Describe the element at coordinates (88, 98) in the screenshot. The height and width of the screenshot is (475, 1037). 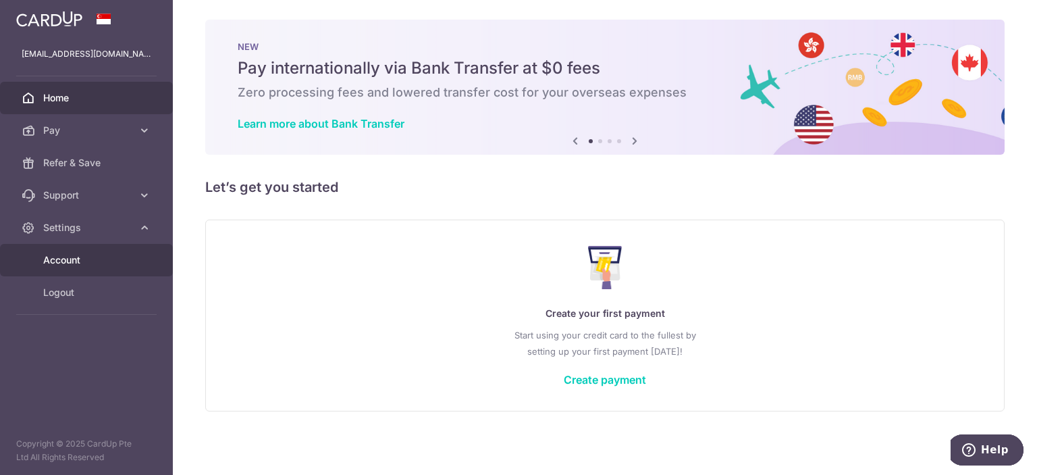
I see `span: Home` at that location.